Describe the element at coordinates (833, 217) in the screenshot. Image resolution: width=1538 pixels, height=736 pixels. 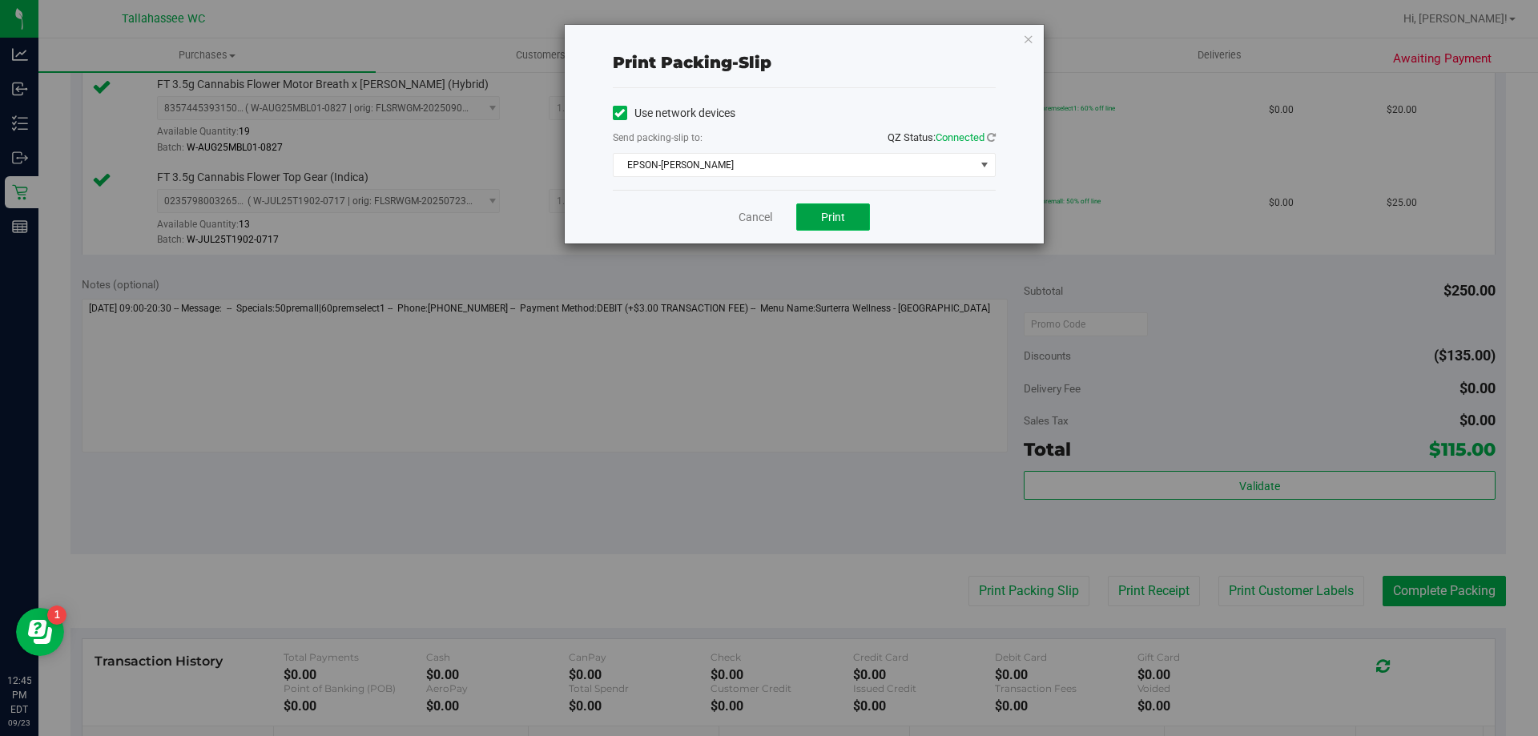
I see `span: Print` at that location.